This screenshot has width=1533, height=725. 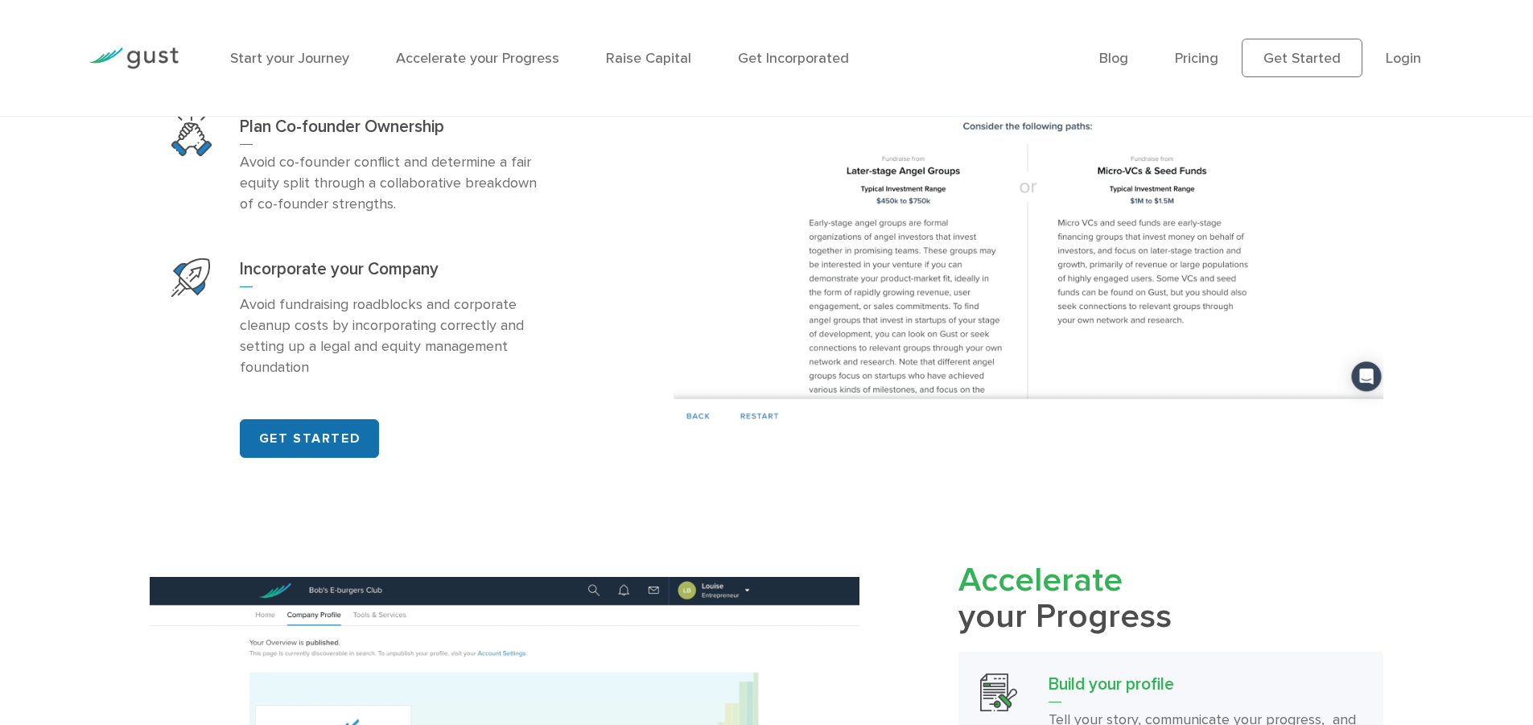 I want to click on img: Build Your Profile, so click(x=998, y=692).